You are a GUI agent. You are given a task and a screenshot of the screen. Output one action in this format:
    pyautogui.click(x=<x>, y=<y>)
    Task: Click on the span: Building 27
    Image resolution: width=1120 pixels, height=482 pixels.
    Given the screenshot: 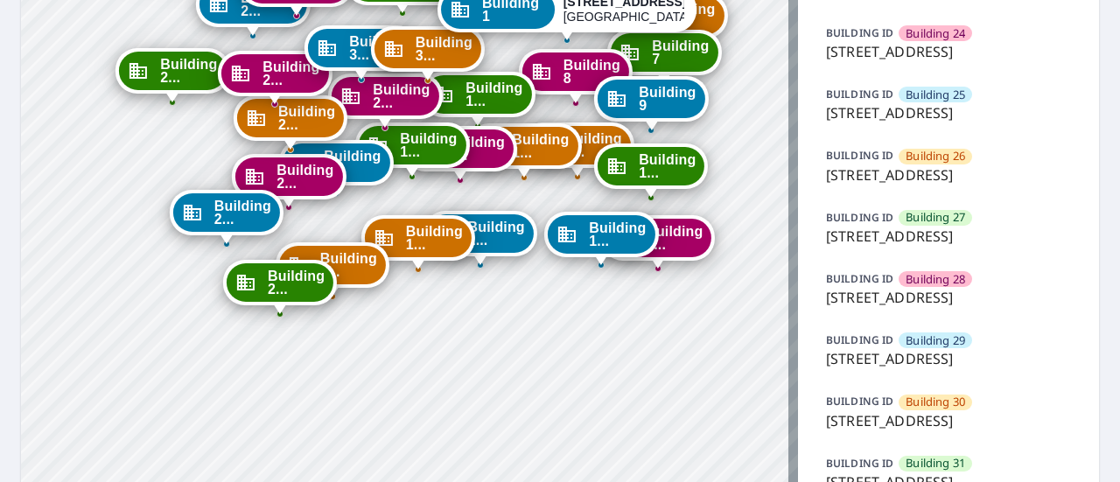 What is the action you would take?
    pyautogui.click(x=935, y=217)
    